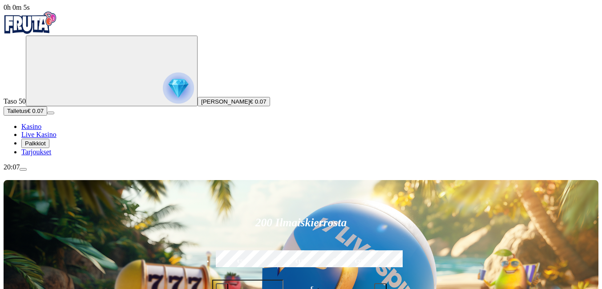  What do you see at coordinates (39, 134) in the screenshot?
I see `a: Live Kasino` at bounding box center [39, 134].